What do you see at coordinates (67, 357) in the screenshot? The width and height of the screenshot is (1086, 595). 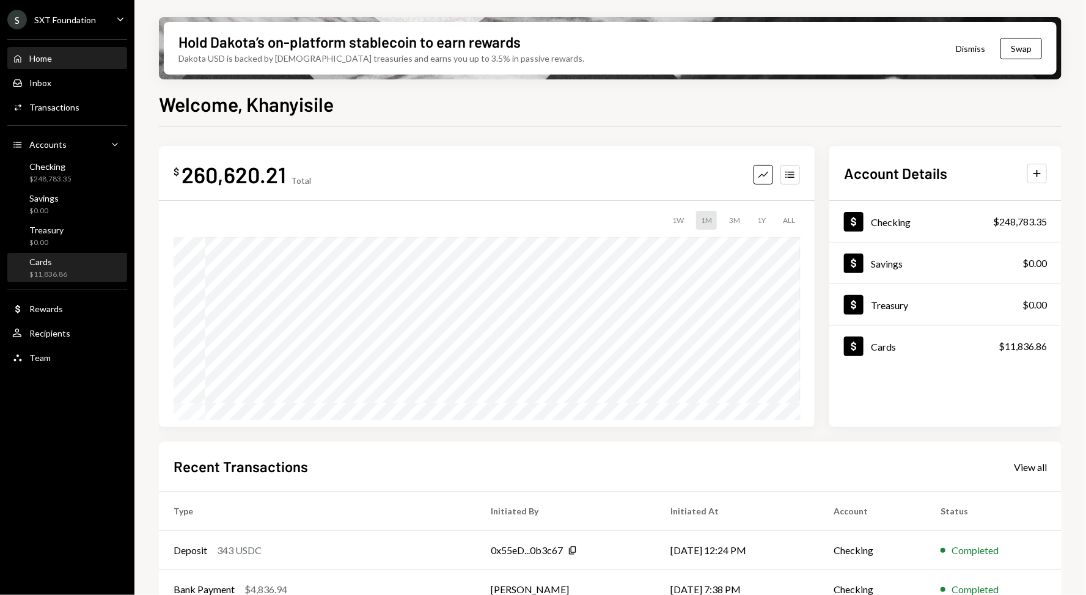 I see `a: Team` at bounding box center [67, 357].